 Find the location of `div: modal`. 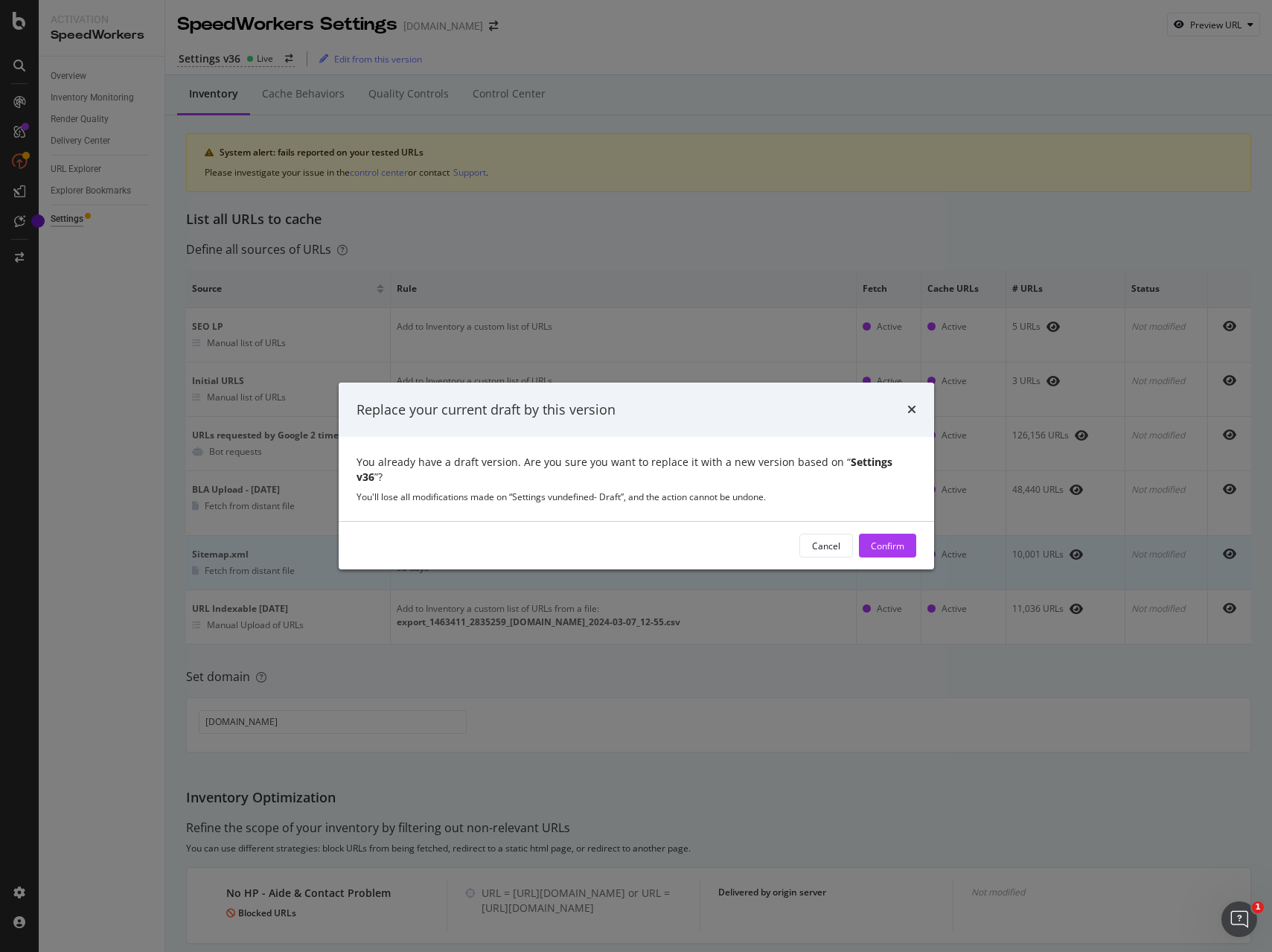

div: modal is located at coordinates (636, 476).